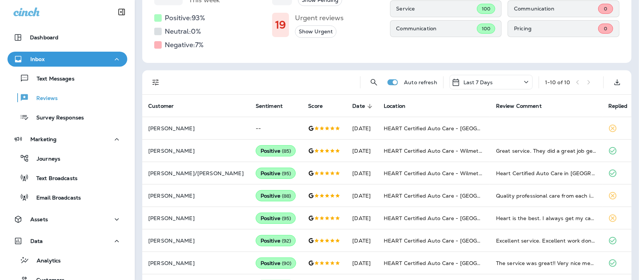 The image size is (639, 280). What do you see at coordinates (55, 198) in the screenshot?
I see `p: Email Broadcasts` at bounding box center [55, 198].